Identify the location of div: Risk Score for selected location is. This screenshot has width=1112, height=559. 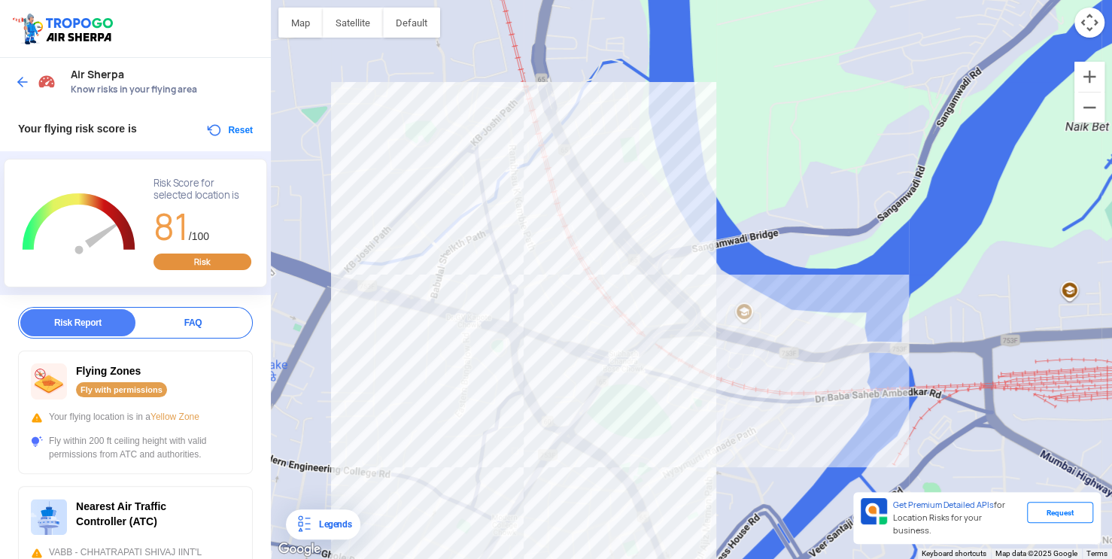
(202, 190).